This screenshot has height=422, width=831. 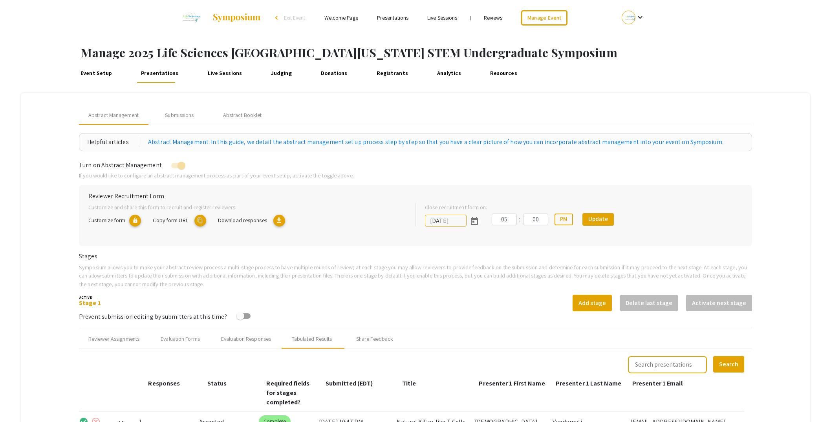 What do you see at coordinates (598, 219) in the screenshot?
I see `button: Update` at bounding box center [598, 219].